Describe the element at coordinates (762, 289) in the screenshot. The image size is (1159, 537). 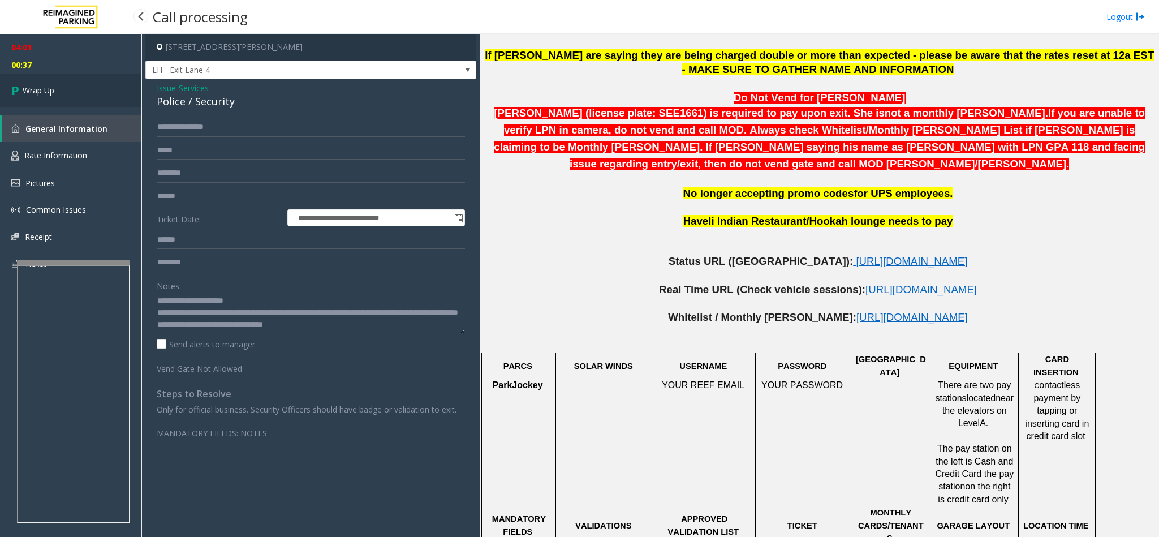
I see `span: Real Time URL (Check vehicle sessions):` at that location.